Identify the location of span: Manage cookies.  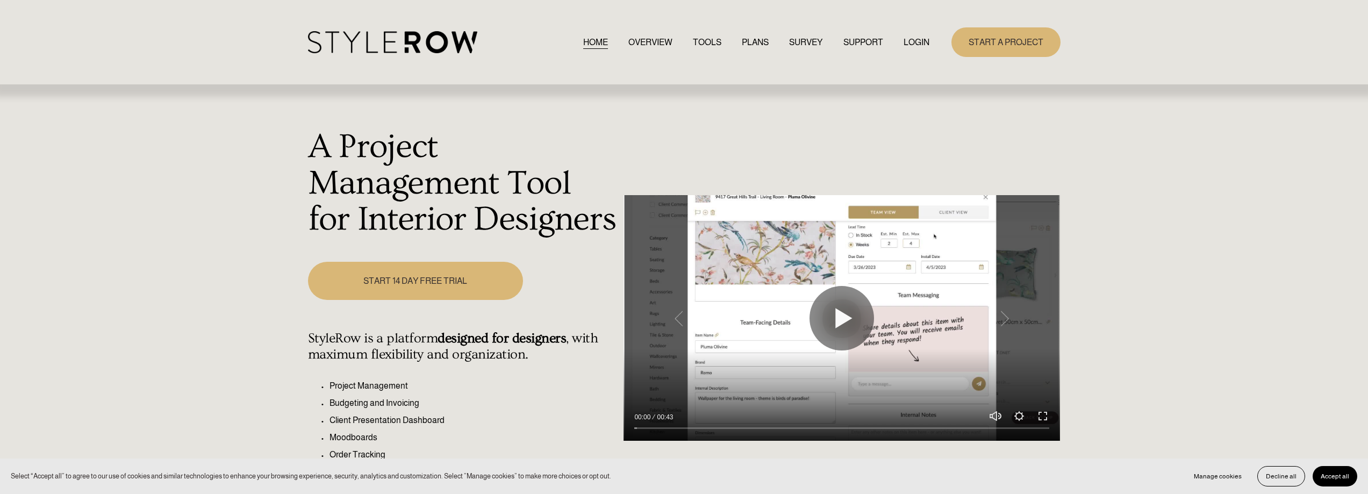
(1218, 476).